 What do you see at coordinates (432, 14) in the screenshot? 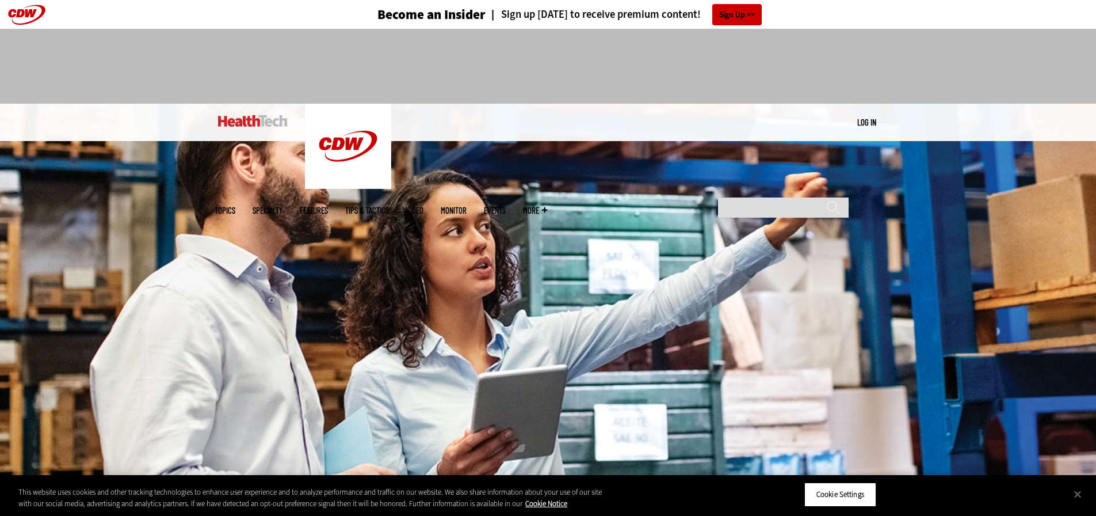
I see `h3: Become an Insider` at bounding box center [432, 14].